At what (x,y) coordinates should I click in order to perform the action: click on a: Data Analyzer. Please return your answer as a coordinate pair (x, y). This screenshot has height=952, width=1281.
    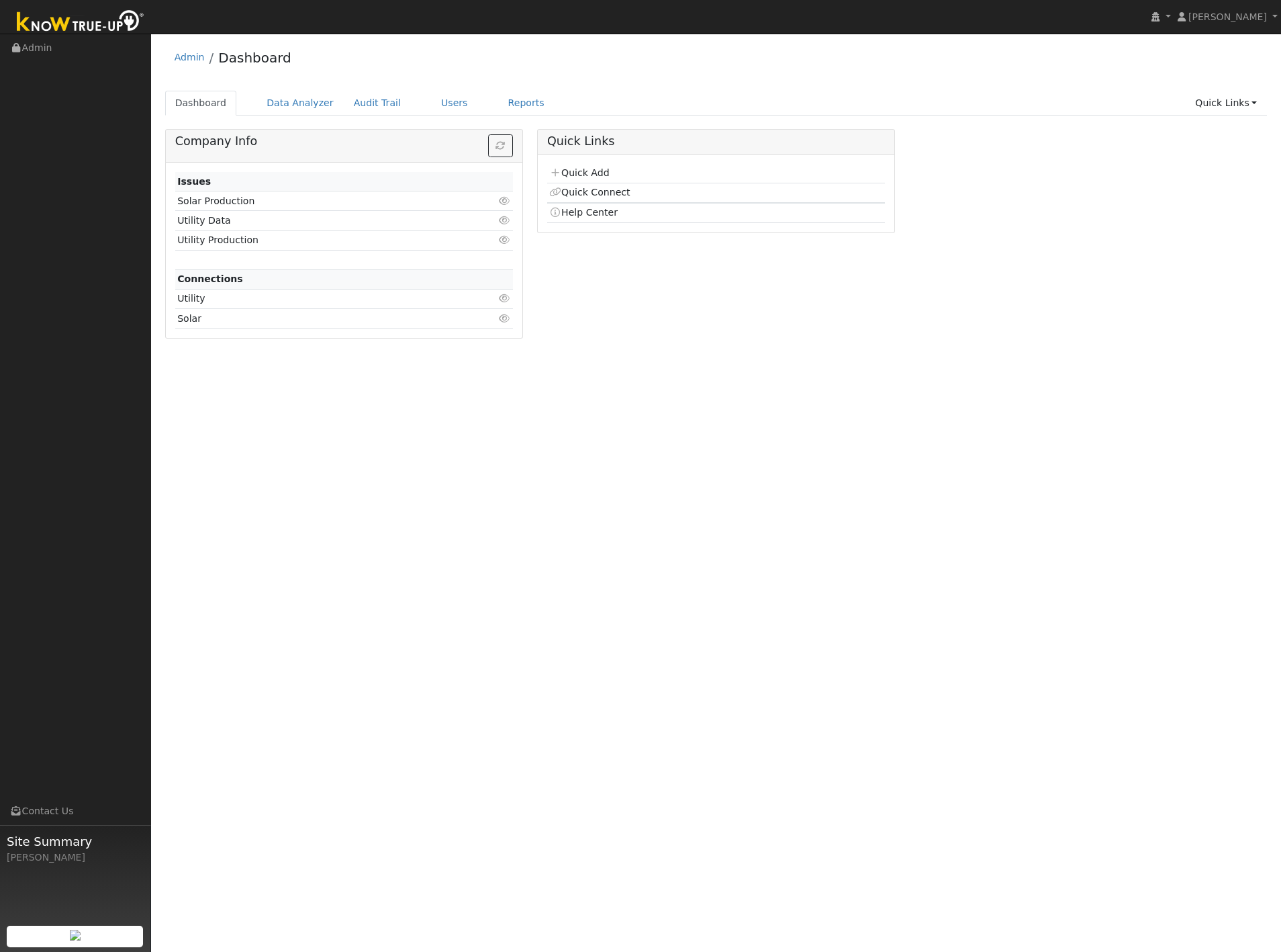
    Looking at the image, I should click on (300, 102).